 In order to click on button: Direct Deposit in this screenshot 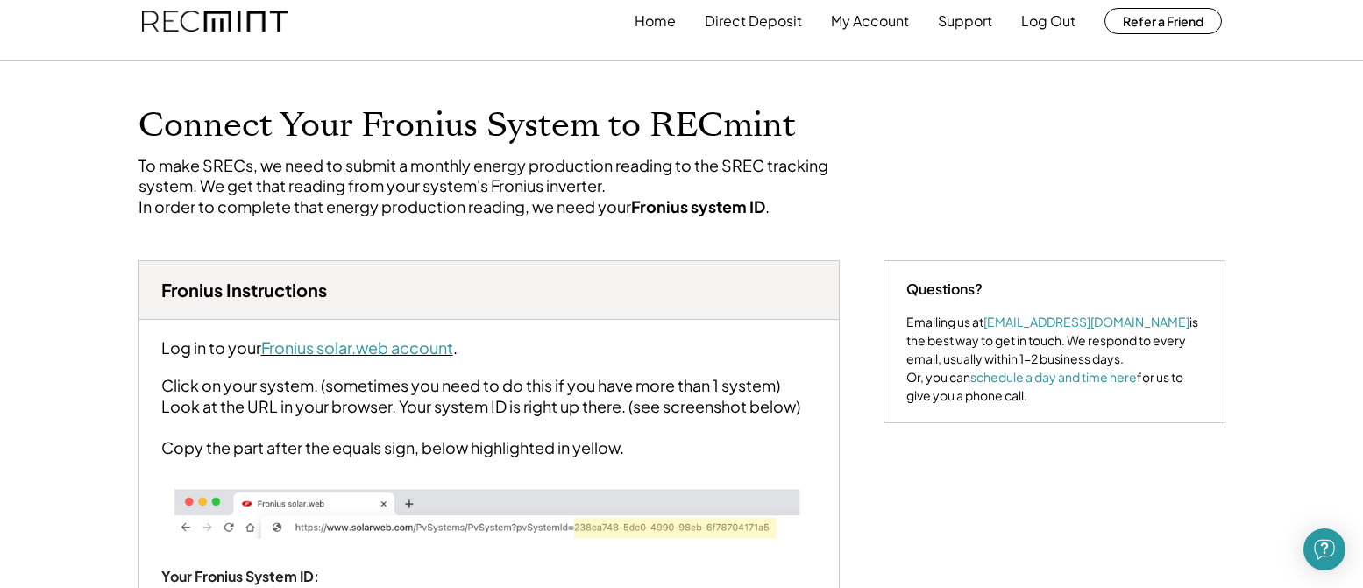, I will do `click(753, 21)`.